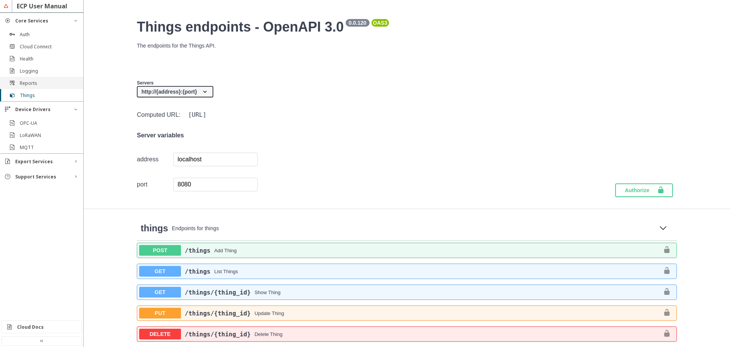 The width and height of the screenshot is (730, 347). What do you see at coordinates (155, 184) in the screenshot?
I see `td: port` at bounding box center [155, 184].